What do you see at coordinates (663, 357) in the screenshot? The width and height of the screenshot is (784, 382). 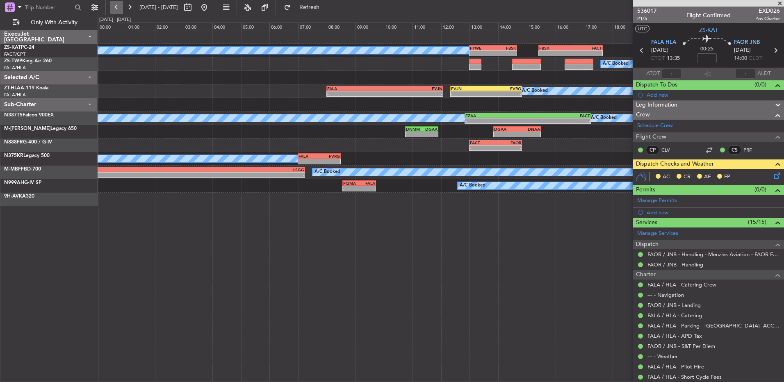 I see `a: --- - Weather` at bounding box center [663, 357].